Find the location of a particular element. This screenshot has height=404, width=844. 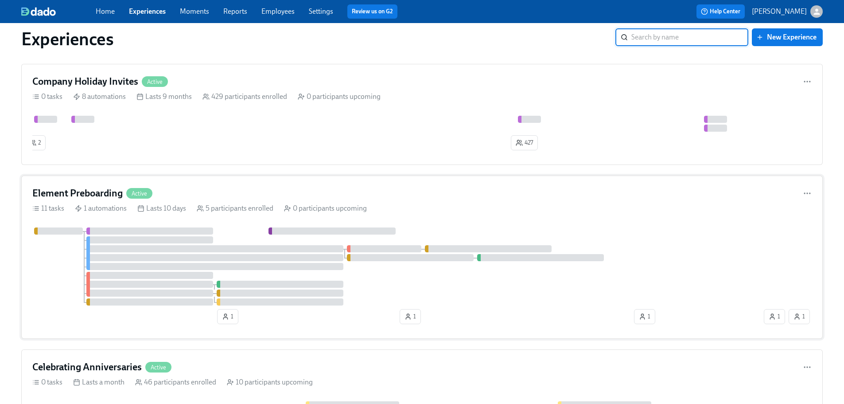

span: New Experience is located at coordinates (787, 37).